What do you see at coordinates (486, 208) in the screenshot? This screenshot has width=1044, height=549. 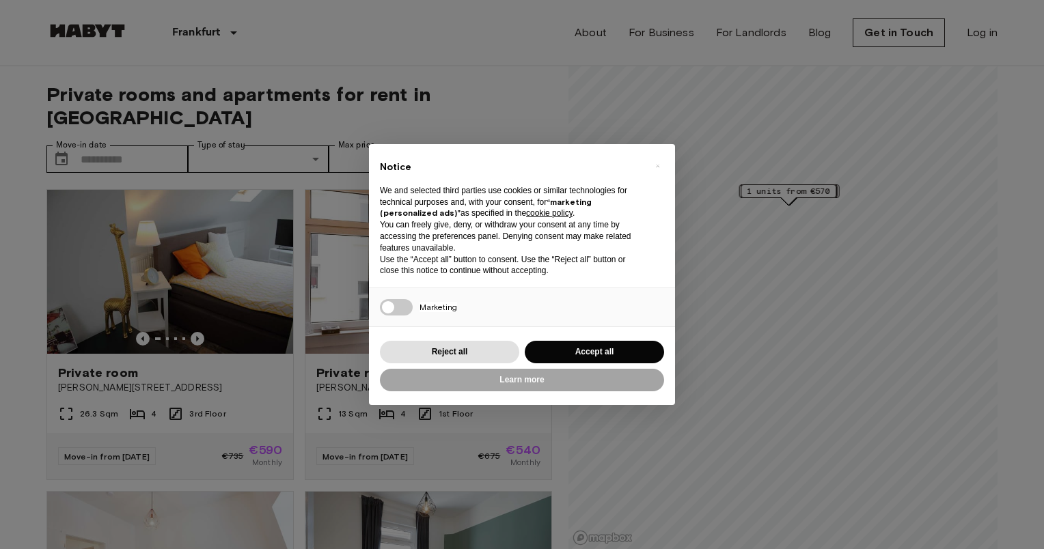 I see `strong: “marketing (personalized ads)”` at bounding box center [486, 208].